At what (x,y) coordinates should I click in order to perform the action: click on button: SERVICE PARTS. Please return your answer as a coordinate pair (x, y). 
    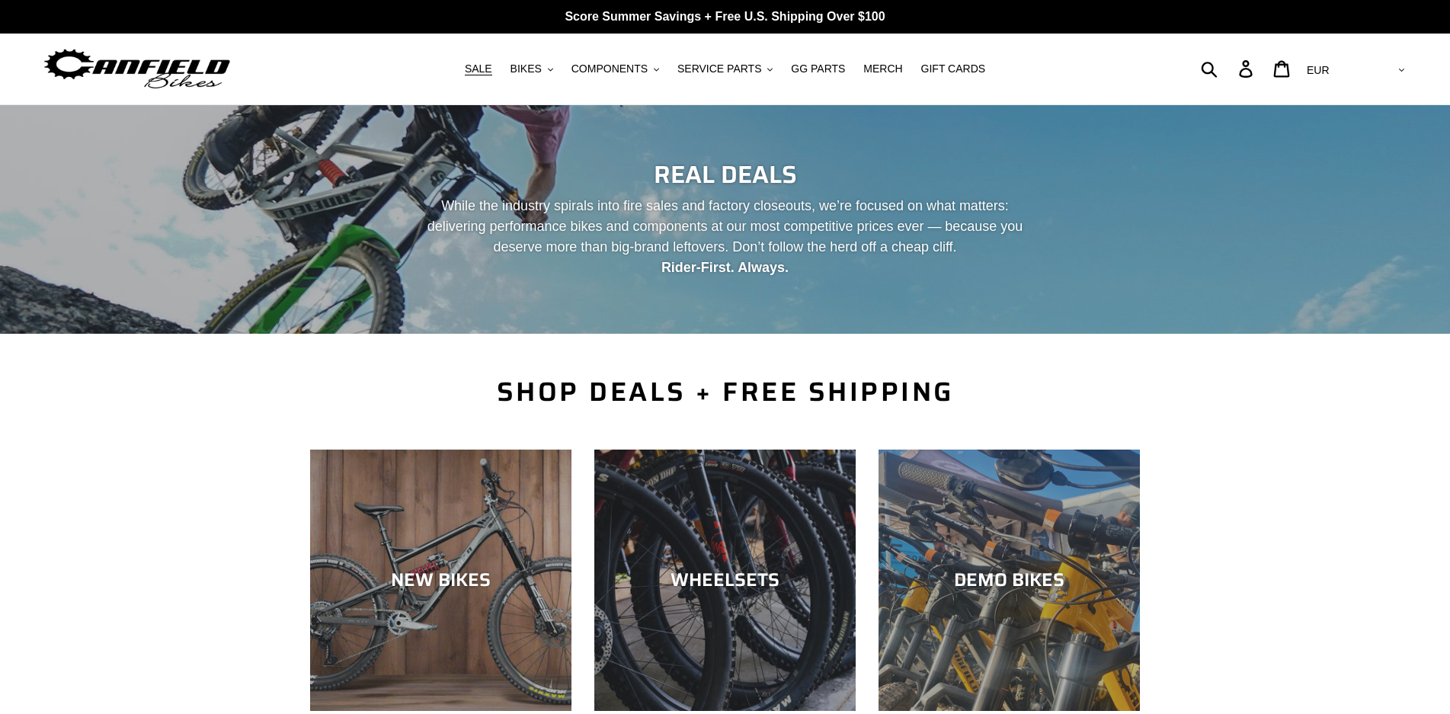
    Looking at the image, I should click on (725, 69).